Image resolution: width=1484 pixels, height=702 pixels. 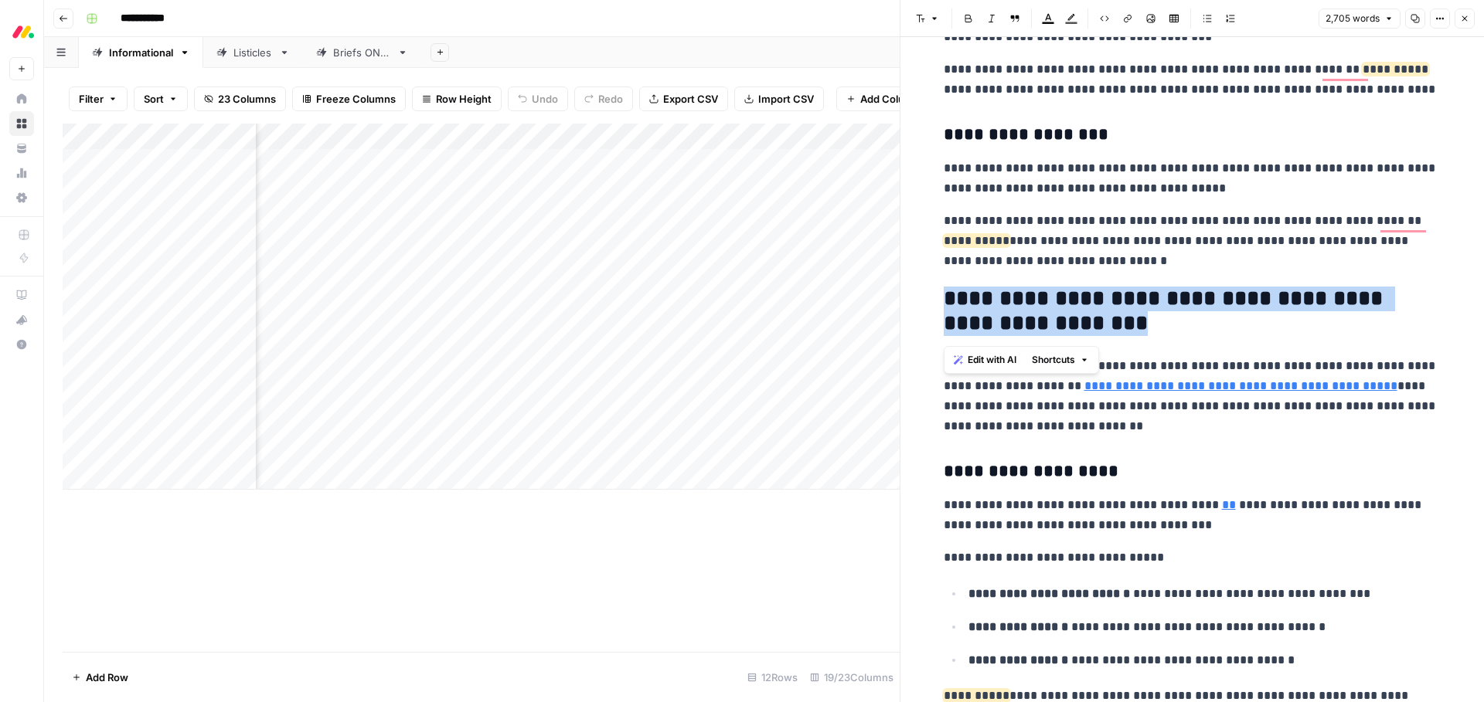 I want to click on button: What's new?, so click(x=22, y=320).